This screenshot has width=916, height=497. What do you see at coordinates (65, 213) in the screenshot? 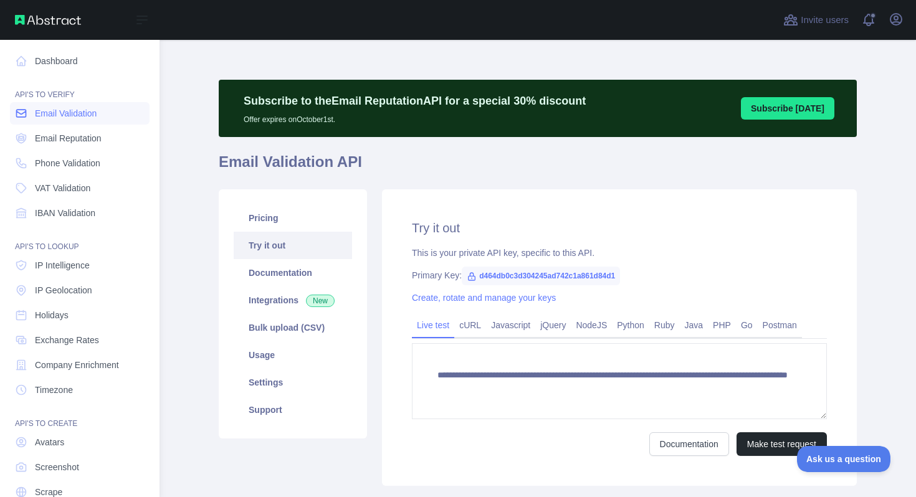
I see `span: IBAN Validation` at bounding box center [65, 213].